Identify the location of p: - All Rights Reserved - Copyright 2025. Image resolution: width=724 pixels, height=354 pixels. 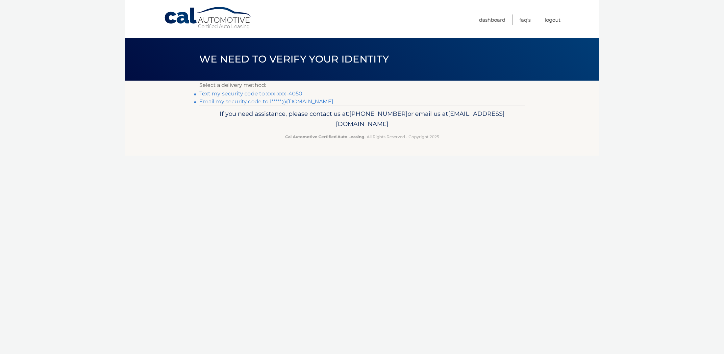
(362, 137).